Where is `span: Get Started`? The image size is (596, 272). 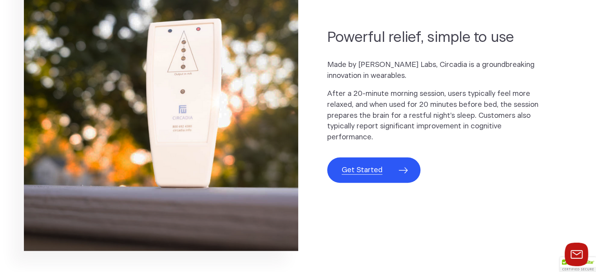
span: Get Started is located at coordinates (362, 170).